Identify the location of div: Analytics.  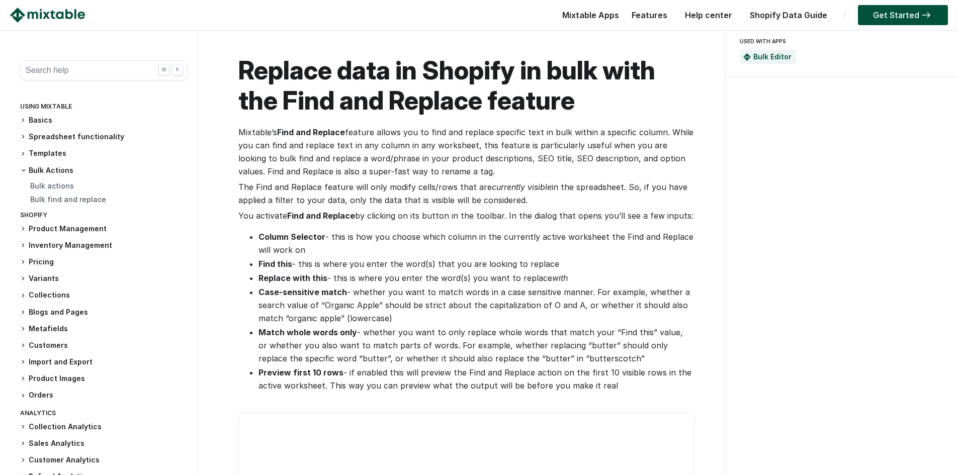
(104, 414).